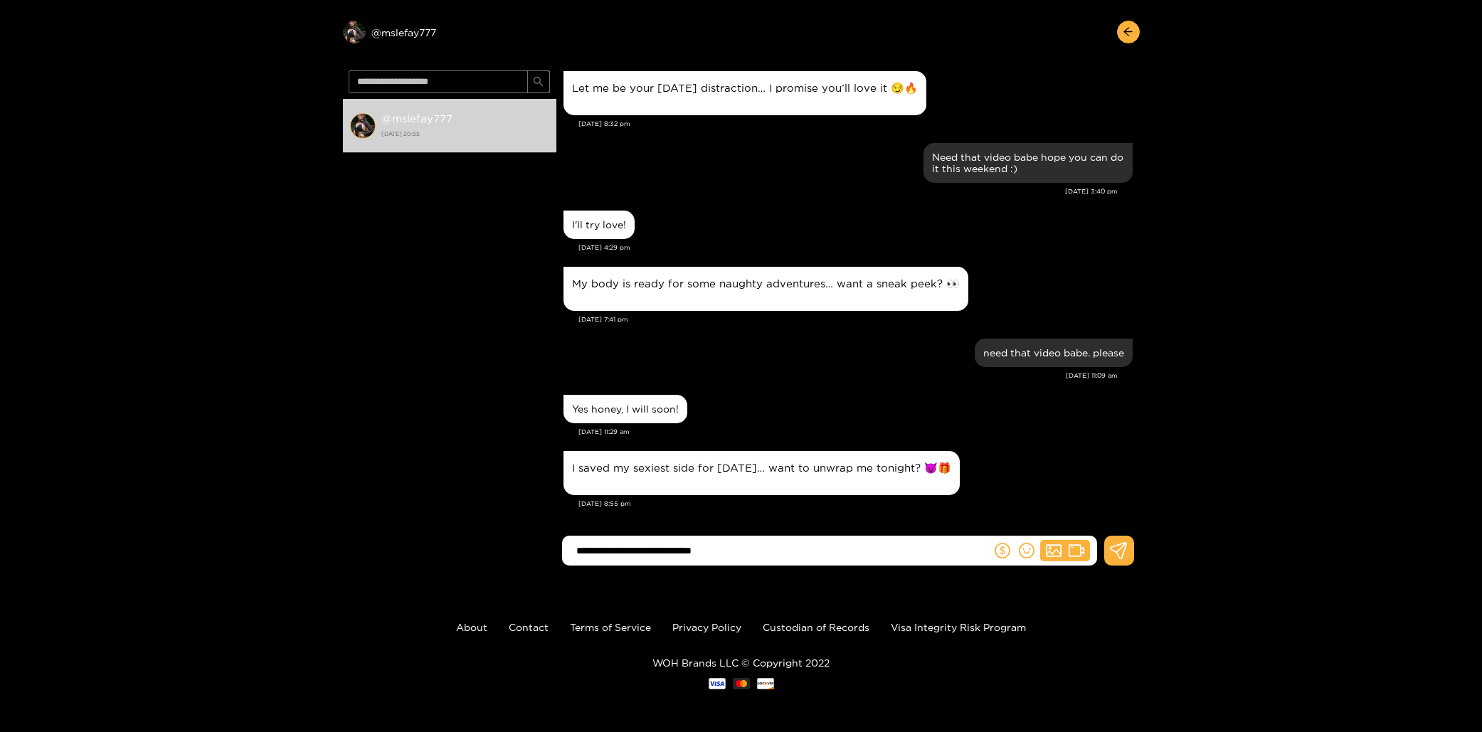 Image resolution: width=1482 pixels, height=732 pixels. I want to click on div: Sep. 11, 8:32 pm, so click(745, 93).